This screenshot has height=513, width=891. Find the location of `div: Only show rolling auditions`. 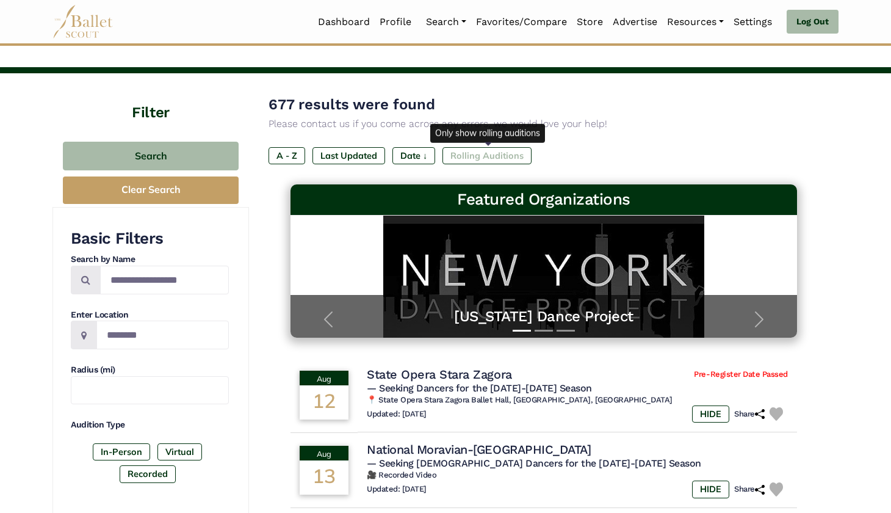

div: Only show rolling auditions is located at coordinates (488, 133).